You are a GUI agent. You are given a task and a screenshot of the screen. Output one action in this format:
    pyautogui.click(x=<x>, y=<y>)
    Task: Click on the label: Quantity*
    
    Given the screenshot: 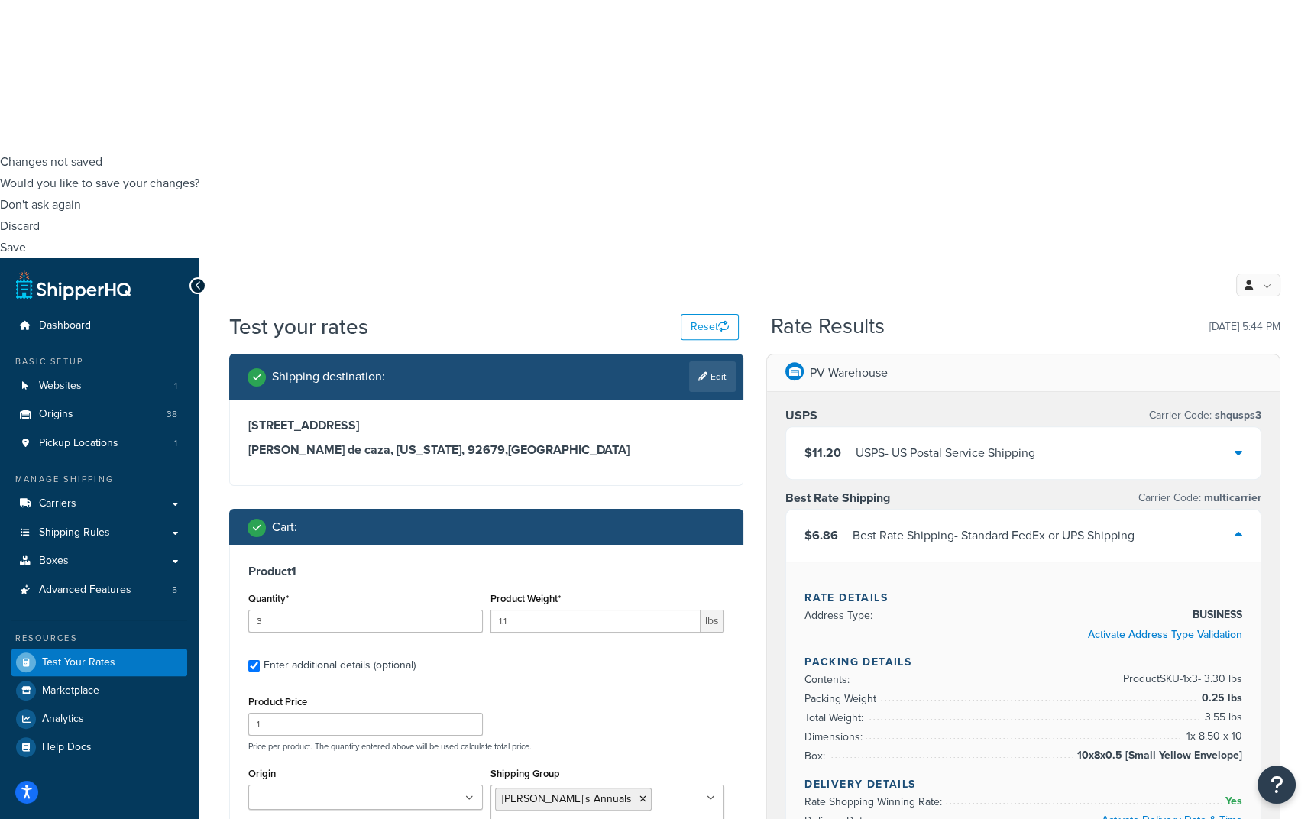 What is the action you would take?
    pyautogui.click(x=268, y=598)
    